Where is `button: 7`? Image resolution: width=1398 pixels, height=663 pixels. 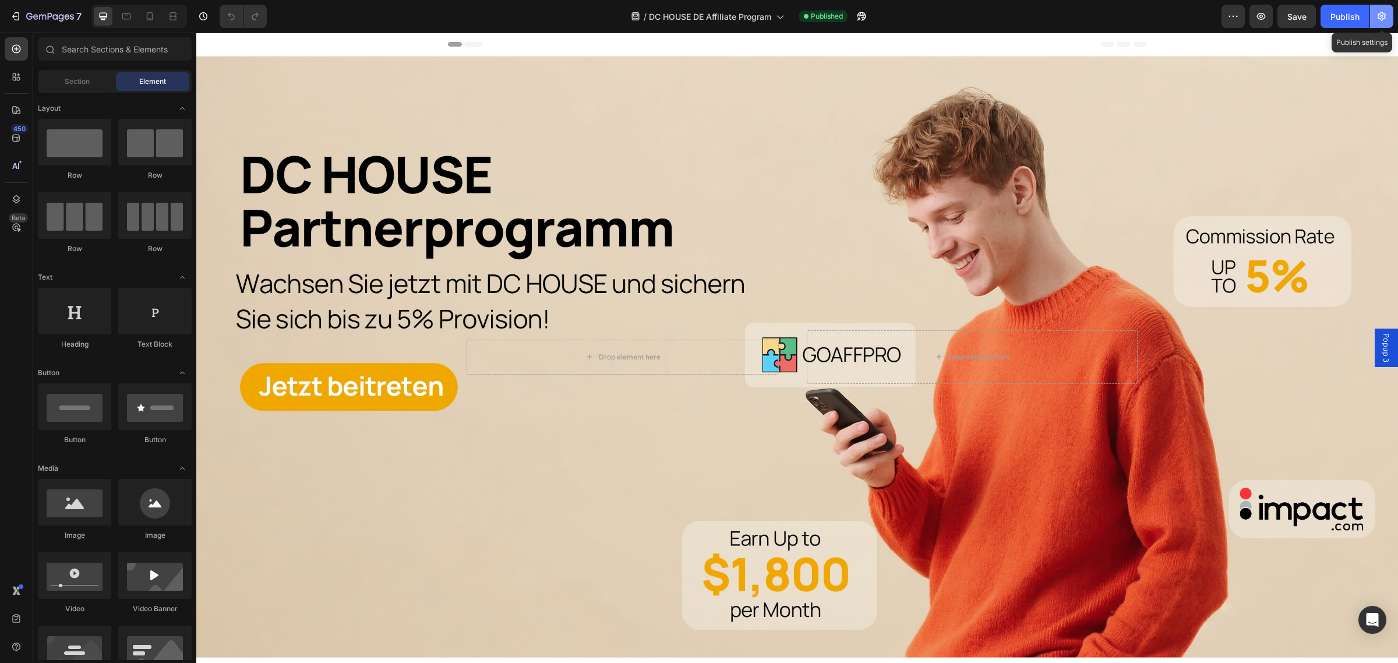 button: 7 is located at coordinates (45, 16).